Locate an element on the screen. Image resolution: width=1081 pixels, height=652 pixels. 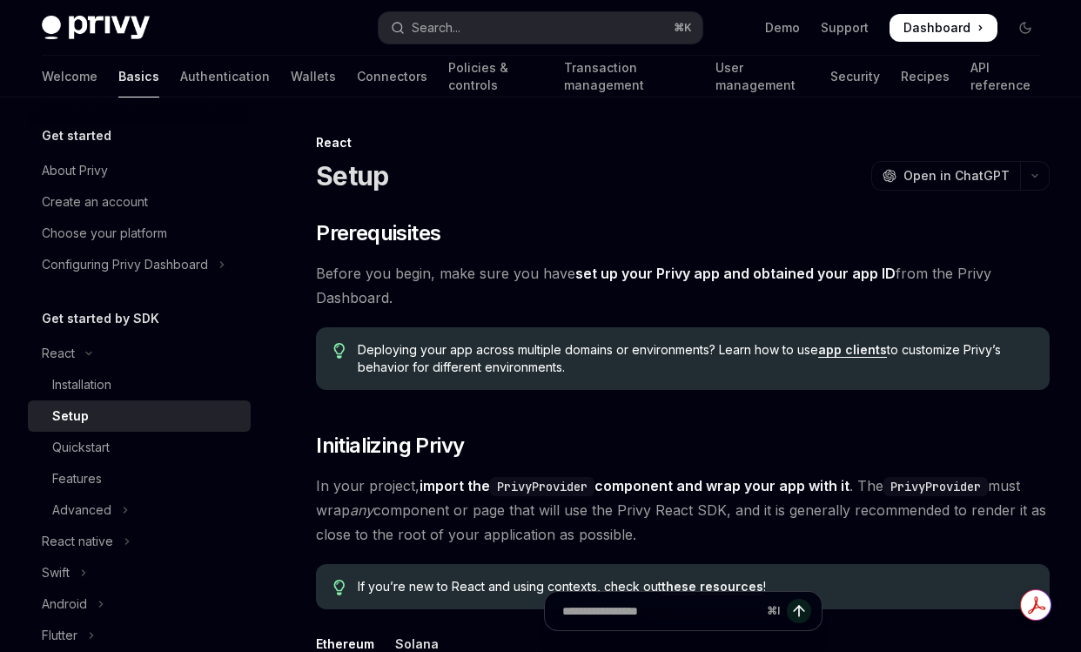
span: ⌘ K is located at coordinates (682, 28).